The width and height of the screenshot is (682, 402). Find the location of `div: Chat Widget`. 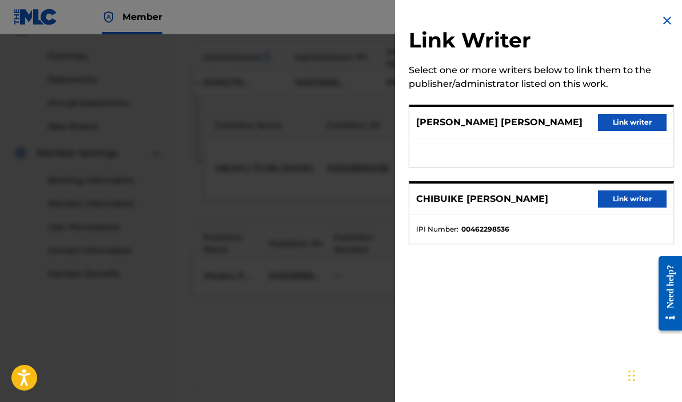

div: Chat Widget is located at coordinates (654, 375).